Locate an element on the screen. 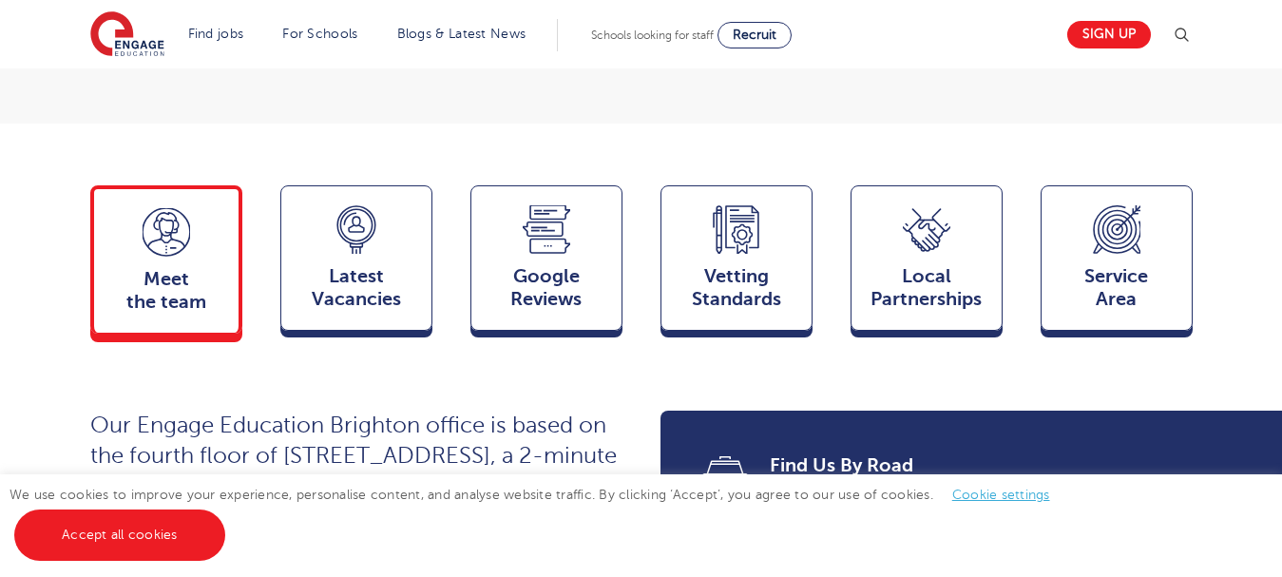 The height and width of the screenshot is (577, 1282). span: Google Reviews is located at coordinates (546, 288).